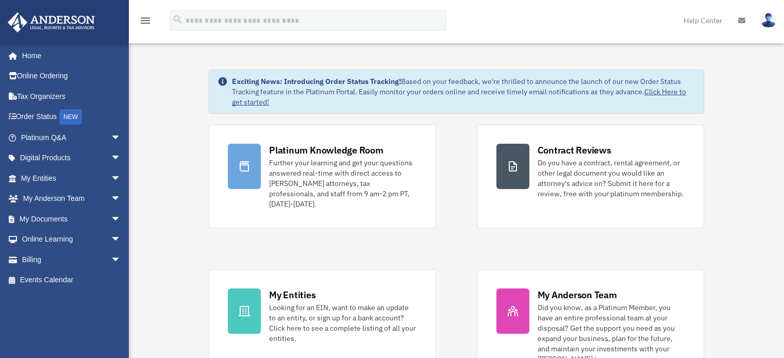 This screenshot has height=358, width=784. I want to click on a: Billingarrow_drop_down, so click(72, 260).